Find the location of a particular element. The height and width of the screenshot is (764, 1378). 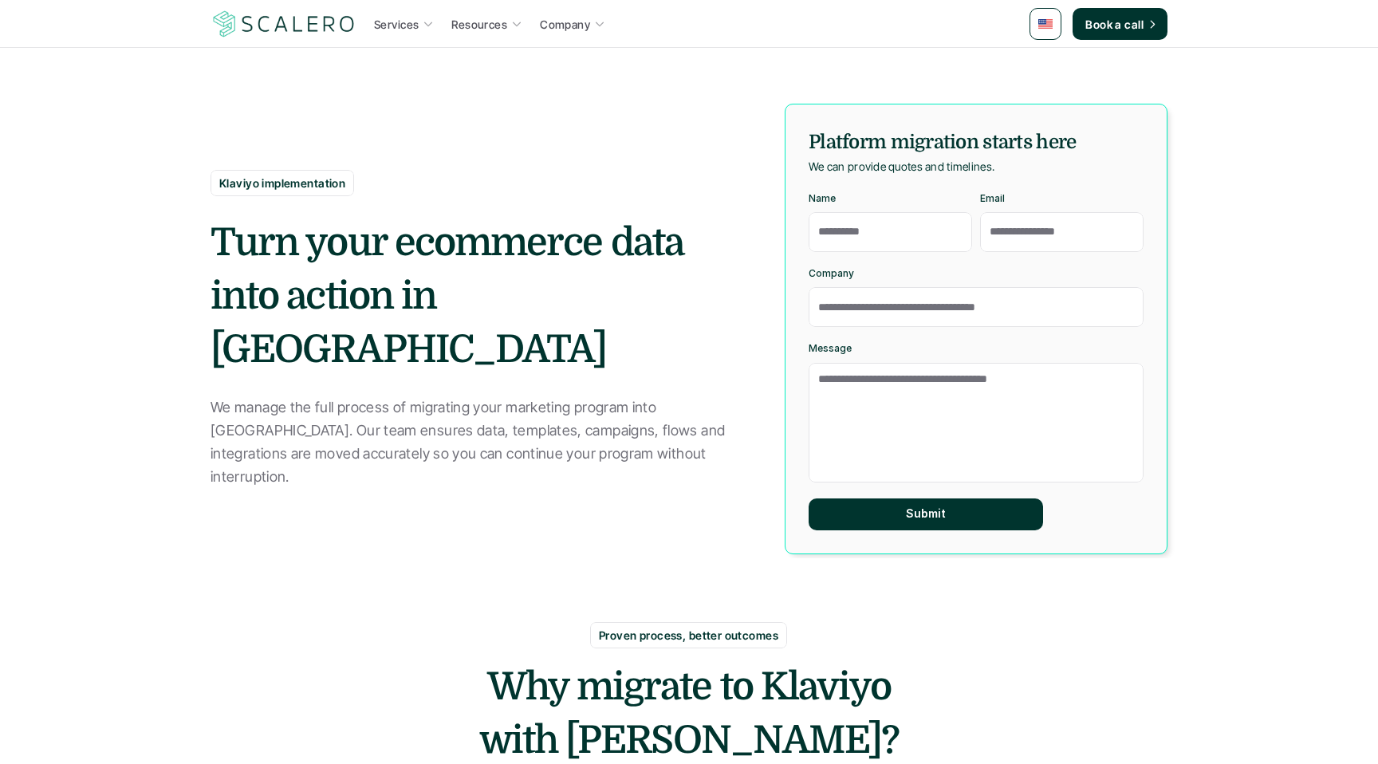

h5: Platform migration starts here is located at coordinates (976, 142).